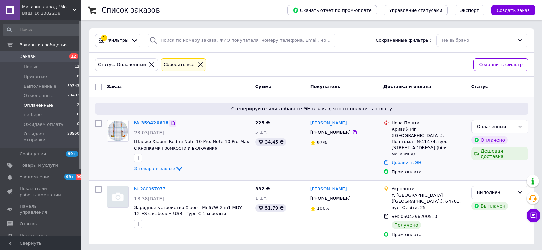 Image resolution: width=542 pixels, height=250 pixels. What do you see at coordinates (38, 96) in the screenshot?
I see `span: Отмененные` at bounding box center [38, 96].